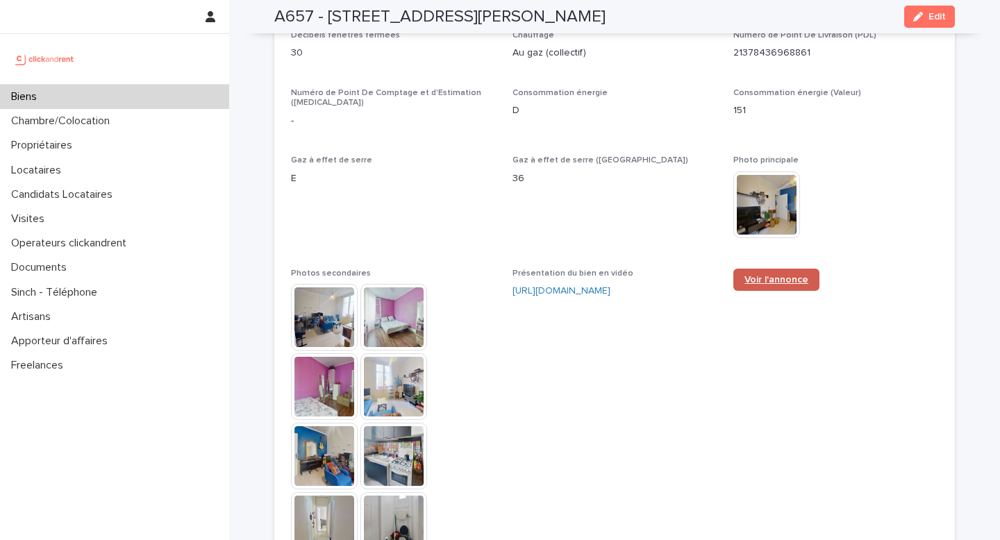  Describe the element at coordinates (393, 53) in the screenshot. I see `p: 30` at that location.